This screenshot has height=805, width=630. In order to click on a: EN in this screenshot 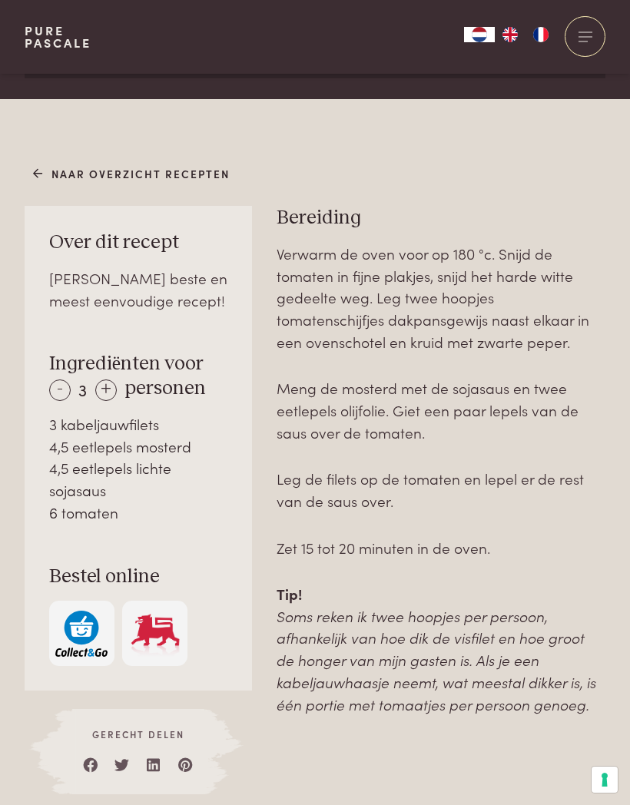, I will do `click(510, 35)`.